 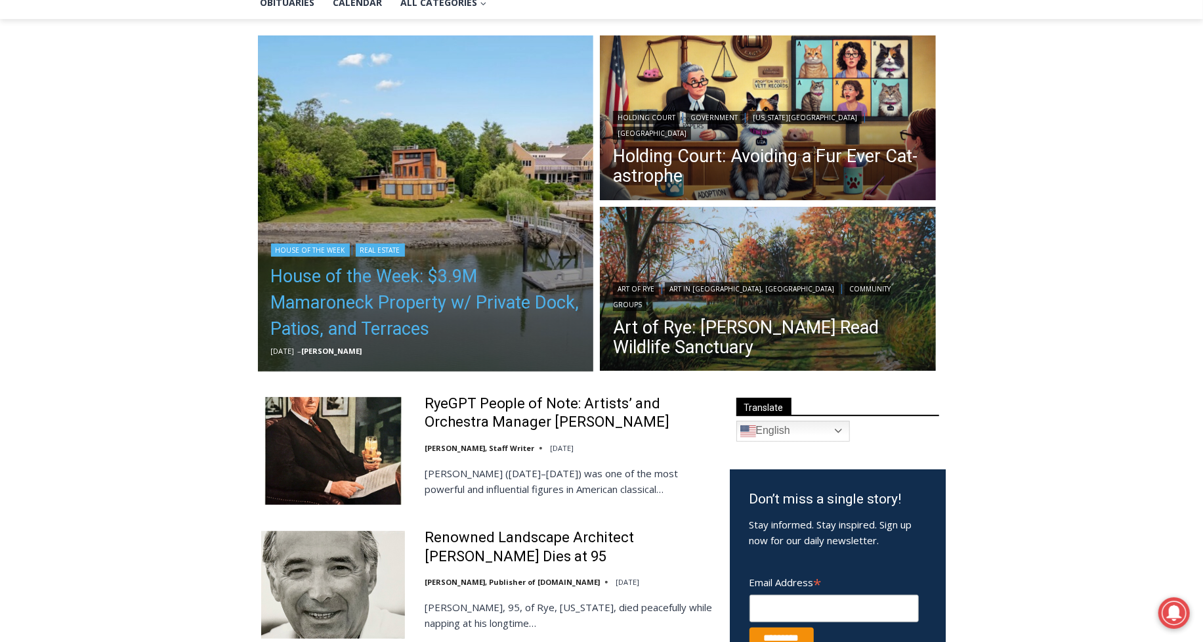 I want to click on a: House of the Week: $3.9M Mamaroneck Property w/ Private Dock, Patios, and Terraces, so click(x=426, y=303).